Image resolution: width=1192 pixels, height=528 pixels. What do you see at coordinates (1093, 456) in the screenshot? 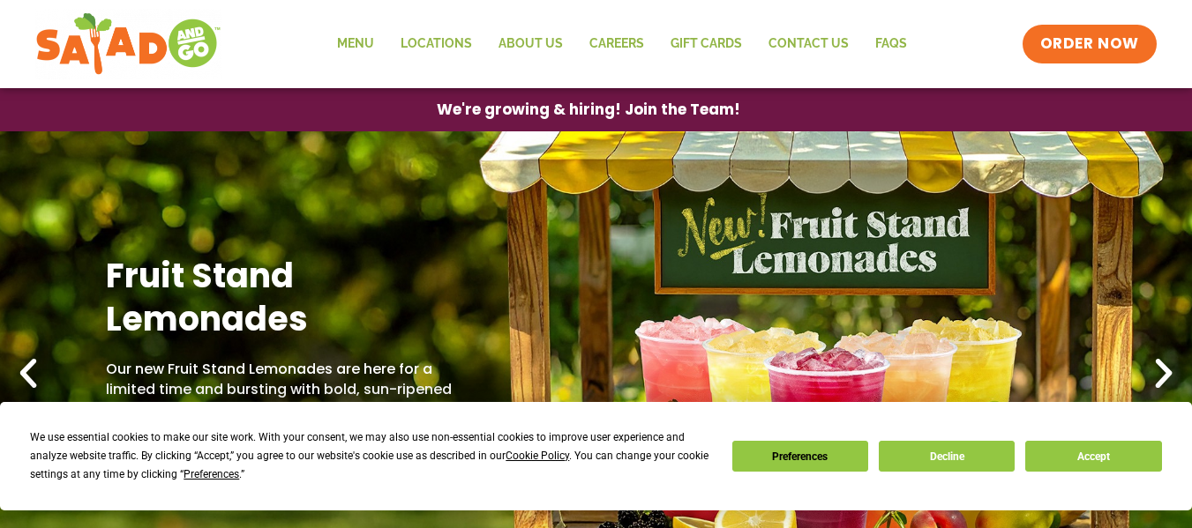
I see `button: Accept` at bounding box center [1093, 456].